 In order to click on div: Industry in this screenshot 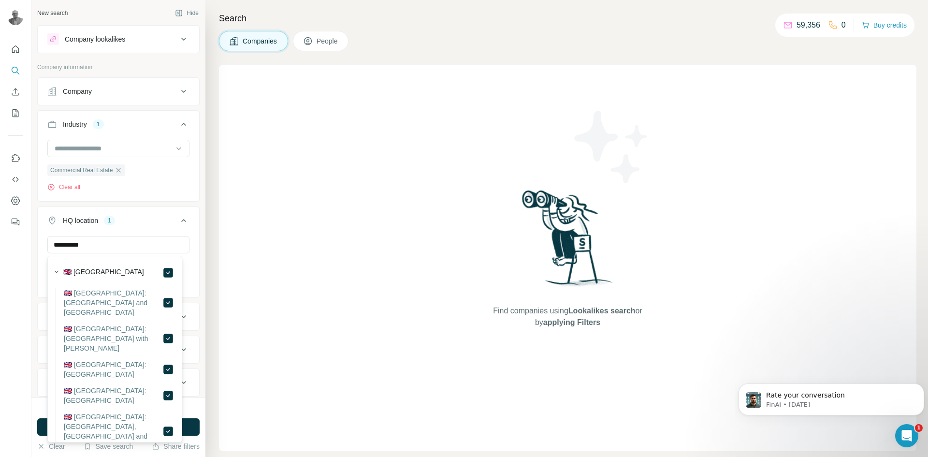, I will do `click(75, 124)`.